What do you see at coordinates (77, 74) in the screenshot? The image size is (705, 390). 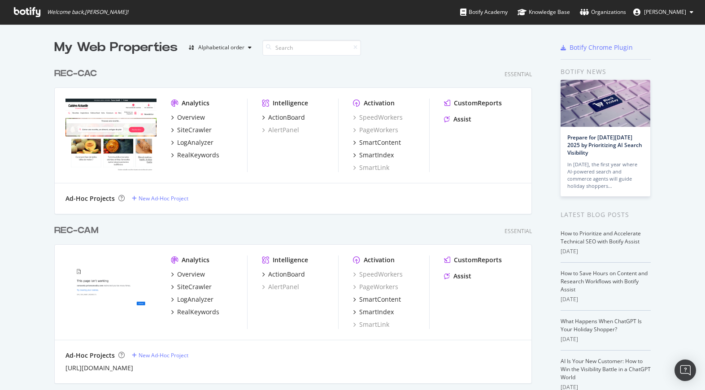 I see `a: REC-CAC` at bounding box center [77, 74].